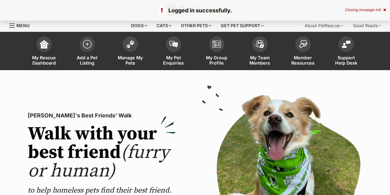 The height and width of the screenshot is (195, 390). Describe the element at coordinates (98, 161) in the screenshot. I see `span: (furry or human)` at that location.